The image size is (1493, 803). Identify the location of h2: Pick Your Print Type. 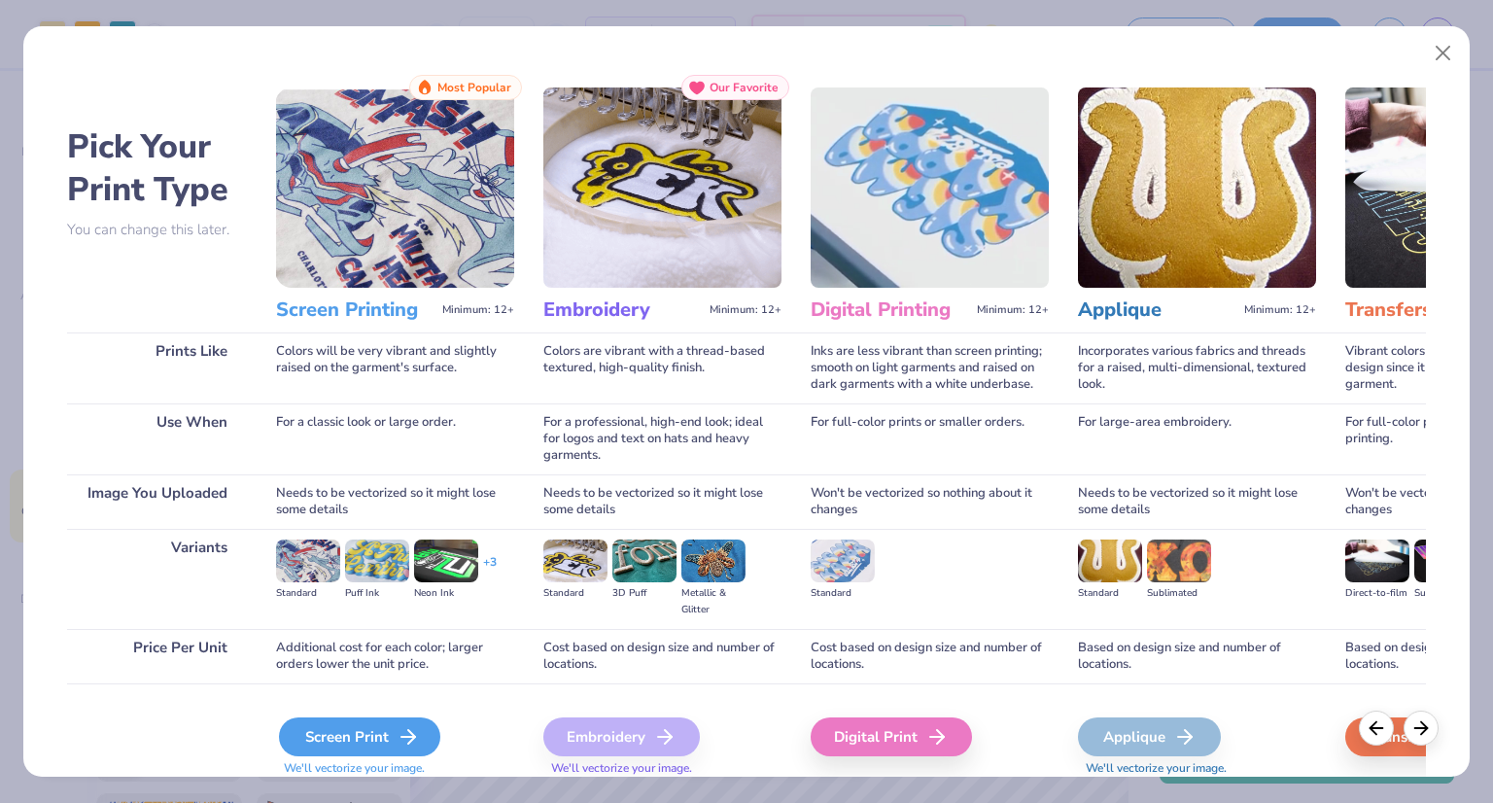
(156, 168).